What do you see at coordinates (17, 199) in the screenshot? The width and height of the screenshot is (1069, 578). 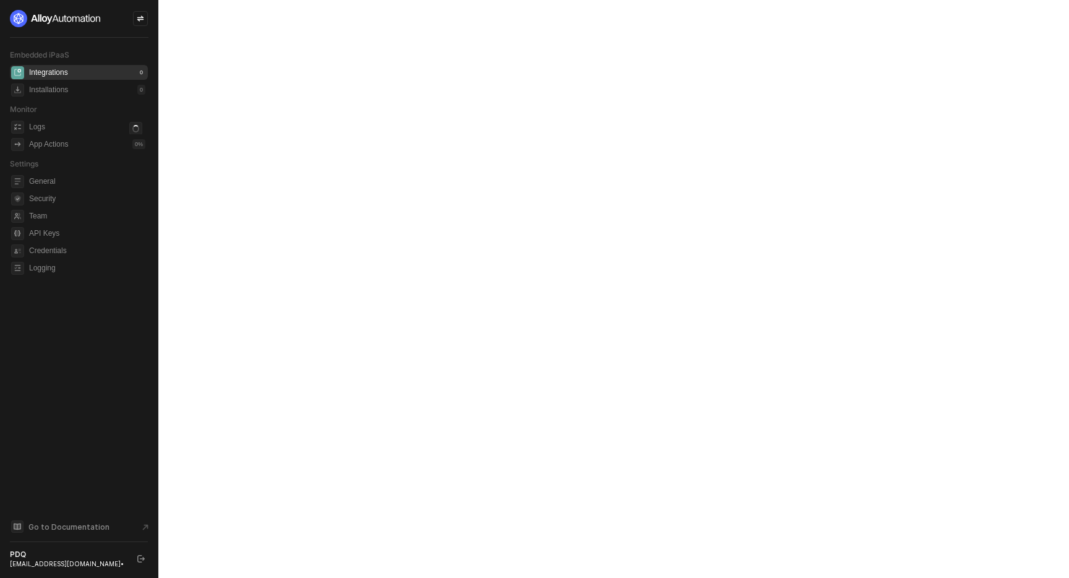 I see `span: security` at bounding box center [17, 199].